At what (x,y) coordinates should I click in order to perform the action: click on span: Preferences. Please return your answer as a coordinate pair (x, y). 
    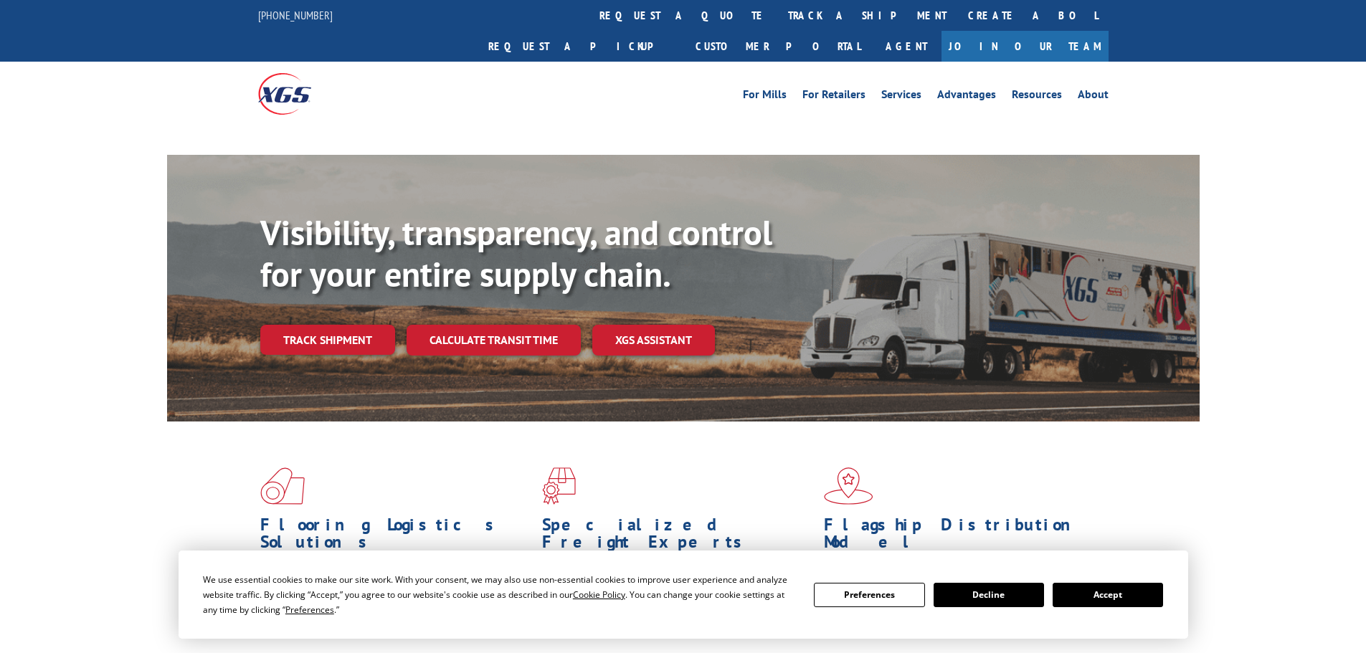
    Looking at the image, I should click on (310, 609).